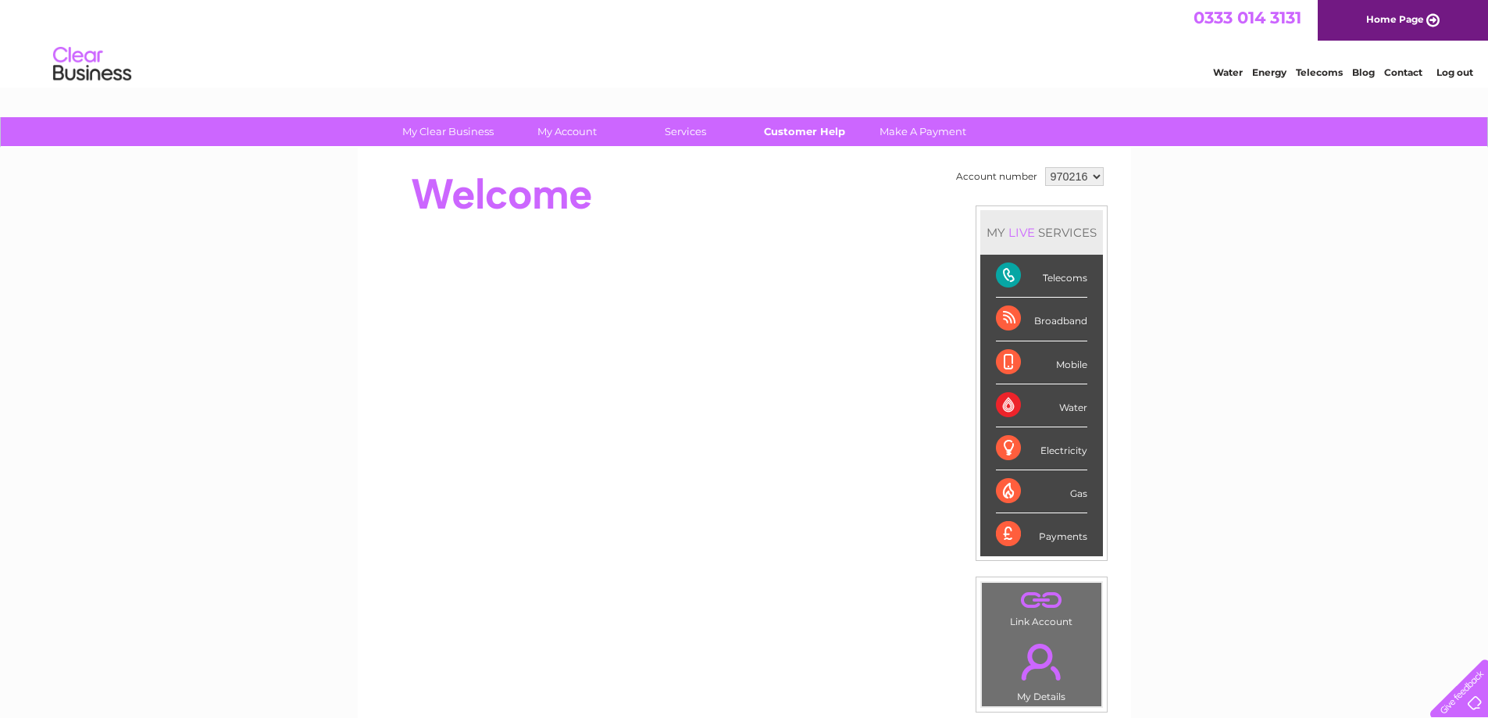  I want to click on a: Telecoms, so click(1319, 72).